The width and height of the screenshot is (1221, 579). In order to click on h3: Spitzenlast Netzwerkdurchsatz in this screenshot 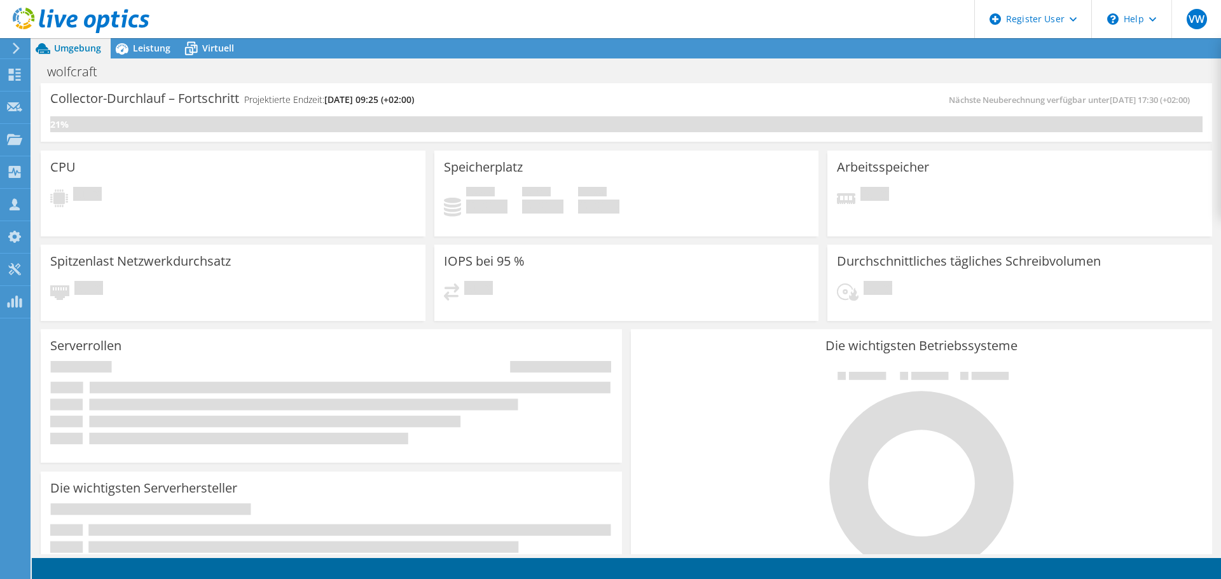, I will do `click(141, 261)`.